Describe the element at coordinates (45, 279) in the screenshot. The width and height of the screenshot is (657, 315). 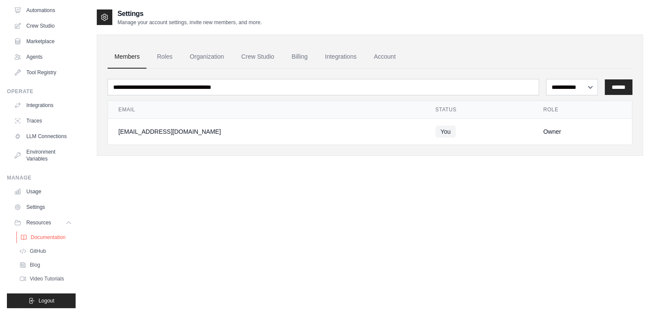
I see `a: Video Tutorials` at that location.